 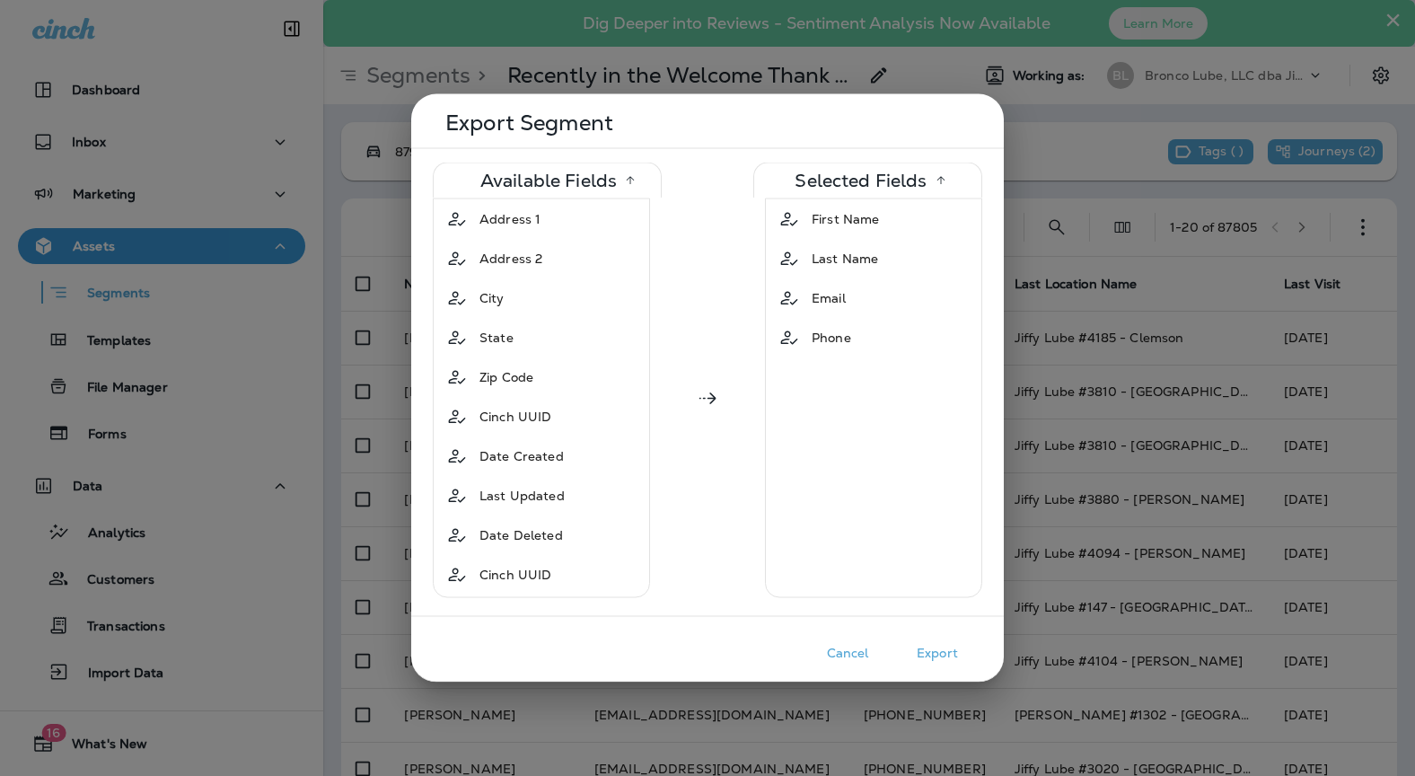 What do you see at coordinates (511, 259) in the screenshot?
I see `span: Address 2` at bounding box center [511, 259].